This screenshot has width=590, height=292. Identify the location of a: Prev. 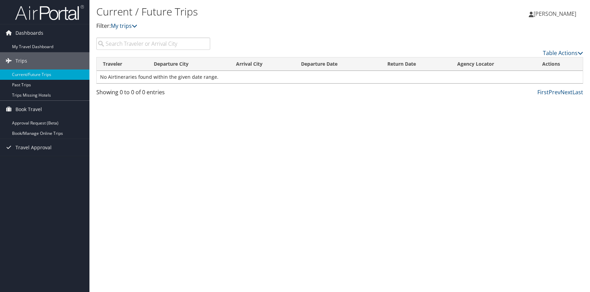
(555, 92).